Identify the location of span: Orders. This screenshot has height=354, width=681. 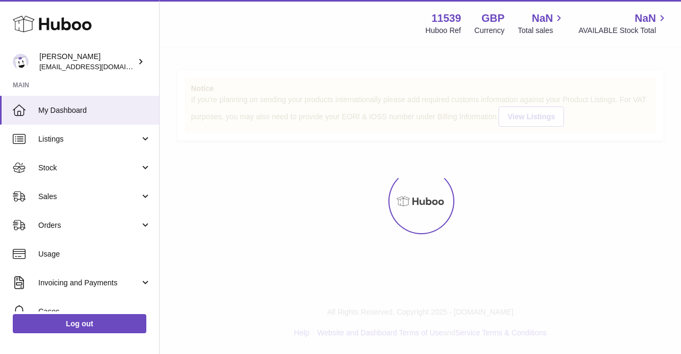
(89, 225).